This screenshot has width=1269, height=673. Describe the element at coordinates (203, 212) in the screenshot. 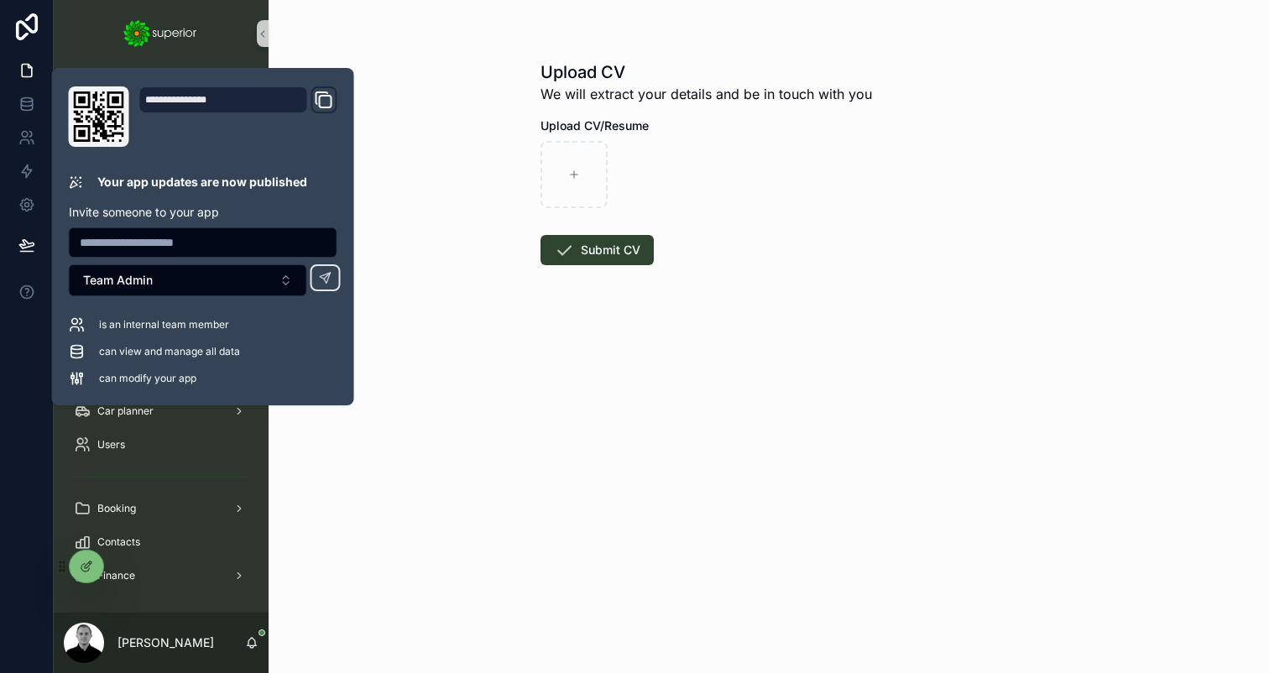

I see `p: Invite someone to your app` at that location.